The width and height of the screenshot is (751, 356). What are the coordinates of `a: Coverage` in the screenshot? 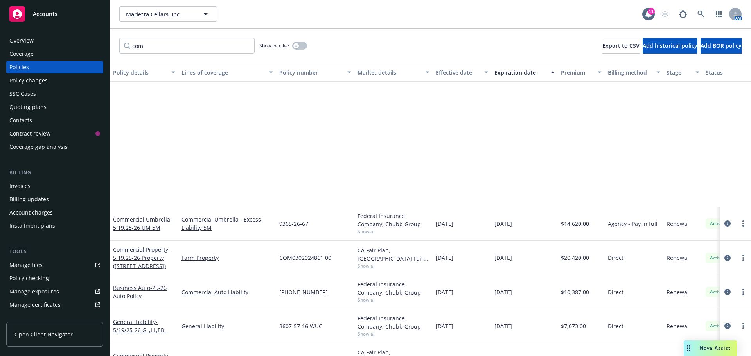 It's located at (55, 54).